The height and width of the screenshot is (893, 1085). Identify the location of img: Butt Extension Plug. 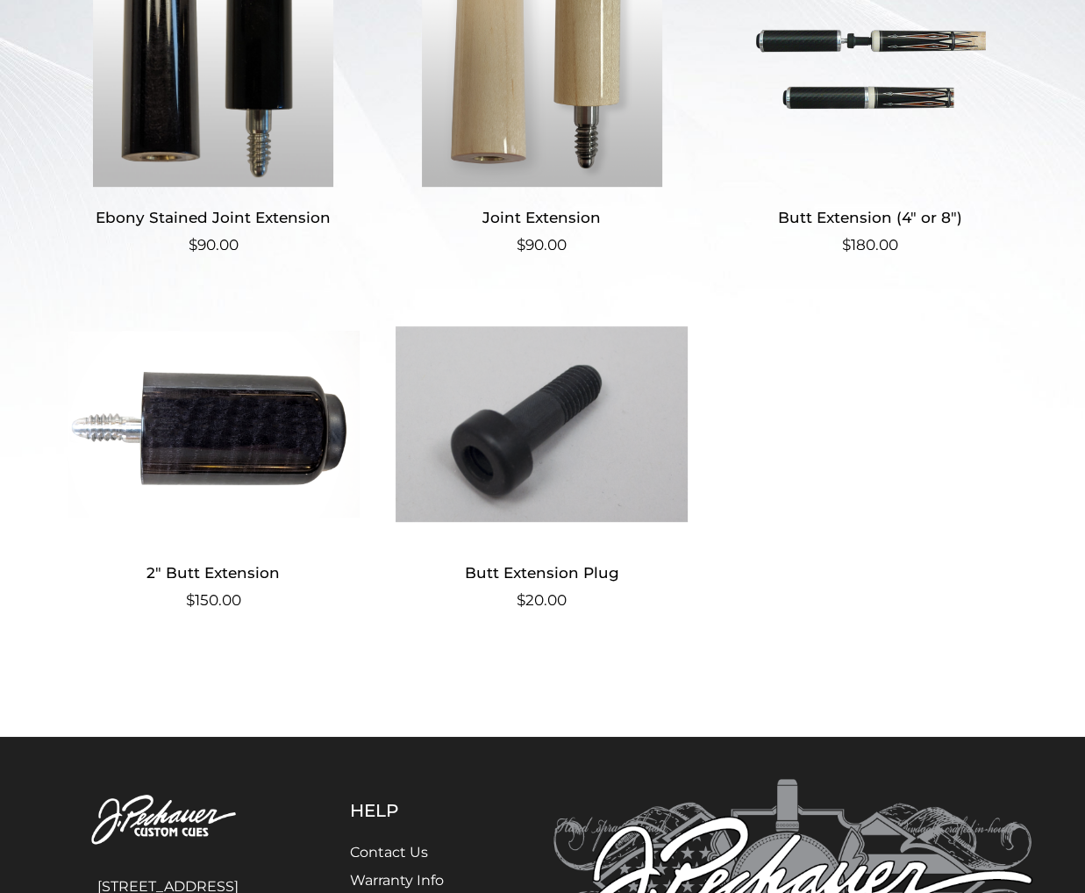
(541, 424).